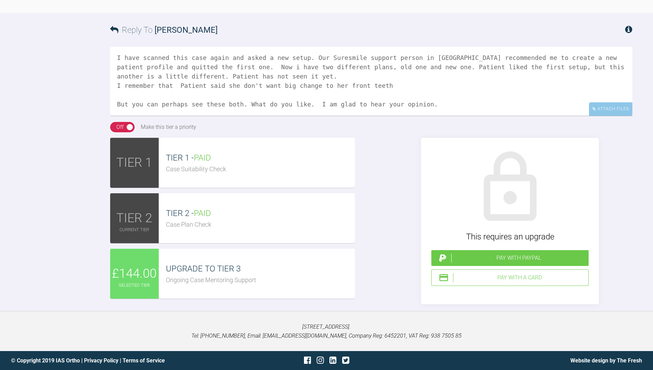 This screenshot has width=653, height=370. What do you see at coordinates (134, 163) in the screenshot?
I see `span: TIER 1` at bounding box center [134, 163].